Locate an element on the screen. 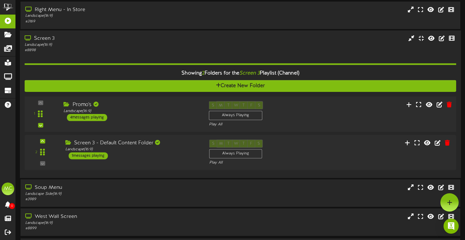  div: Showing Folders for the Playlist (Channel) is located at coordinates (240, 73).